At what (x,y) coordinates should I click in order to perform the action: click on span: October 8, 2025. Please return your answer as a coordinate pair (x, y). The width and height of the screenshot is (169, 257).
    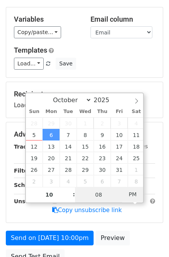
    Looking at the image, I should click on (85, 135).